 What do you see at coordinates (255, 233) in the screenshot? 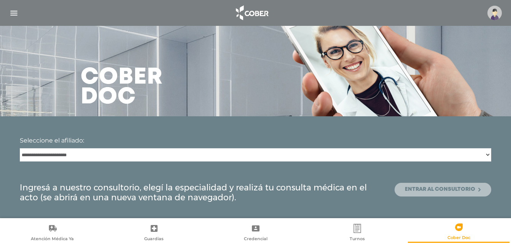
I see `a: Credencial` at bounding box center [255, 233].